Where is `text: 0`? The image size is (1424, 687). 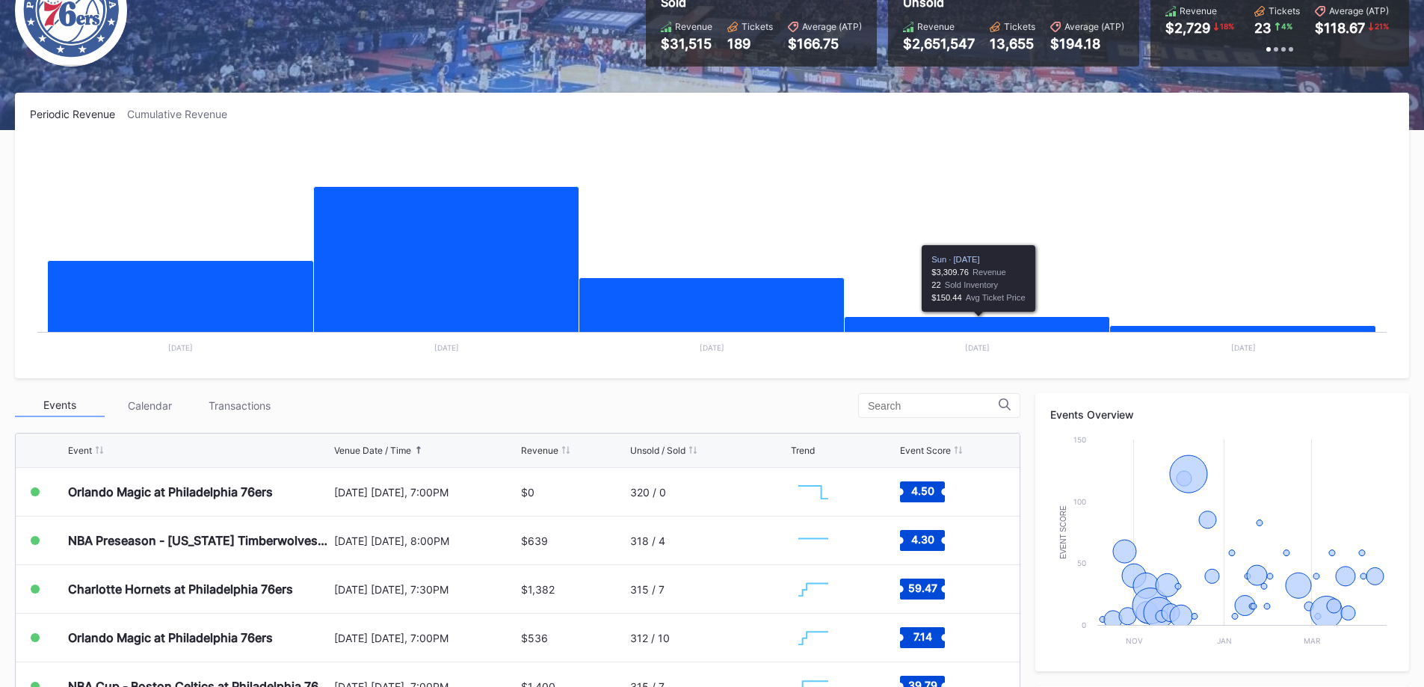
text: 0 is located at coordinates (1084, 625).